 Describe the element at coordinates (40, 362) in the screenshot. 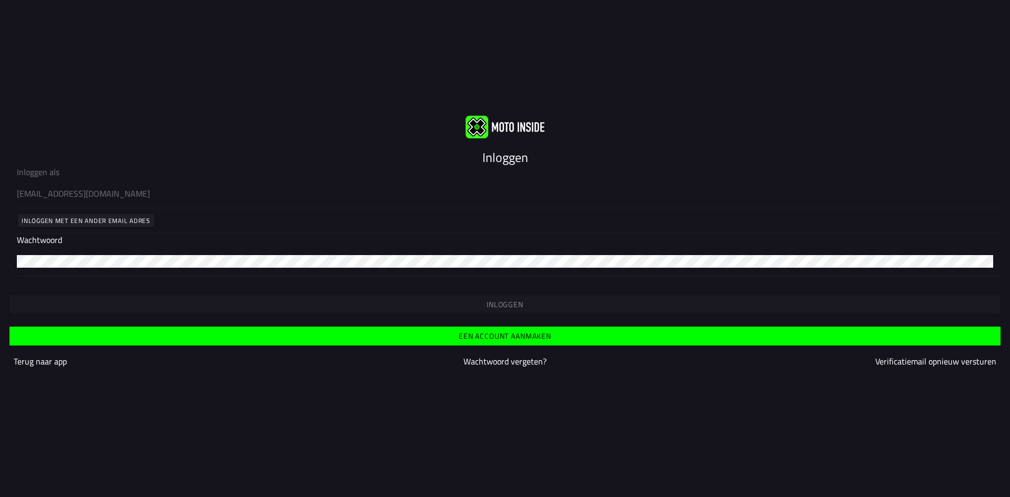

I see `ion-text: Terug naar app` at that location.